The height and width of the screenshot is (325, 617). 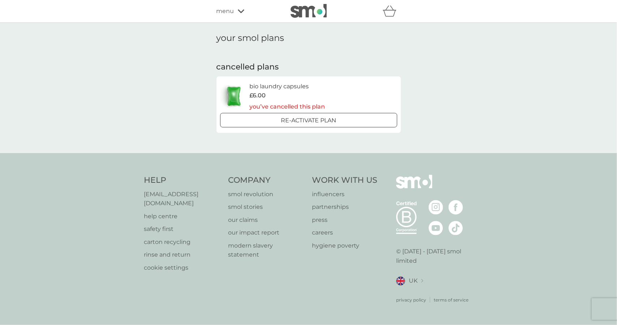 I want to click on p: smol stories, so click(x=267, y=207).